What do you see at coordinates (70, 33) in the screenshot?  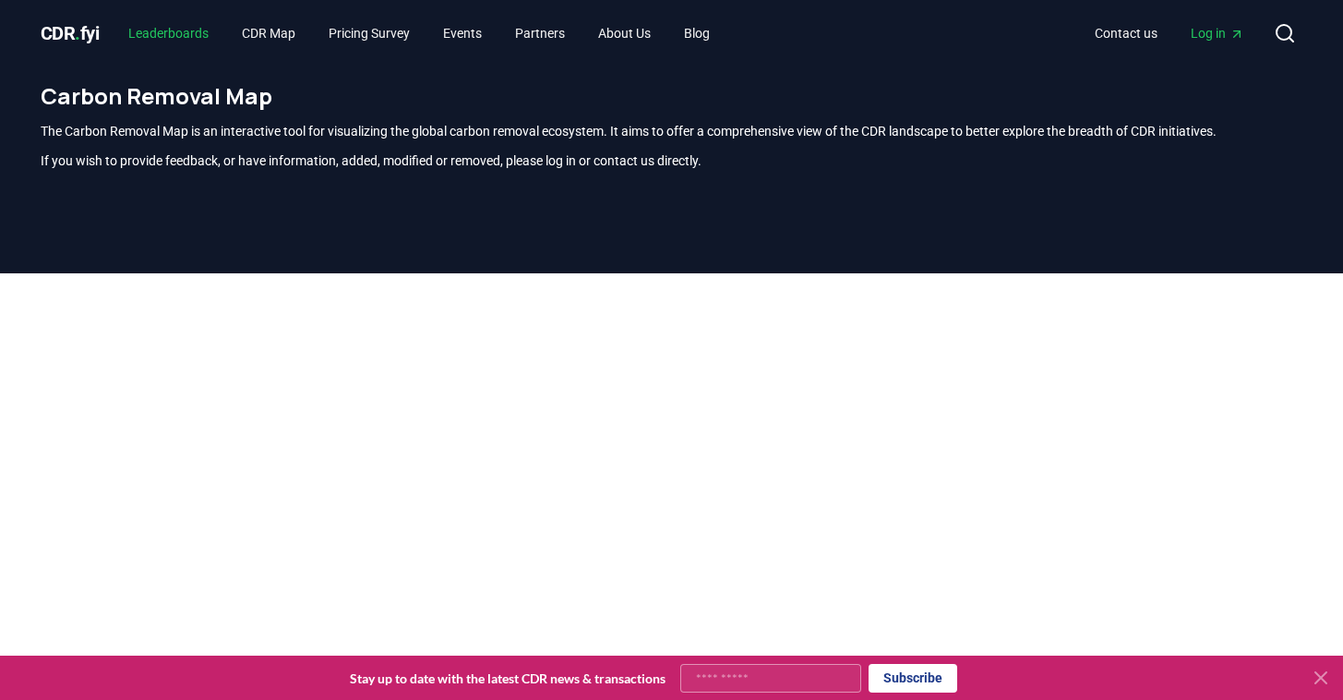 I see `a: CDR.fyi` at bounding box center [70, 33].